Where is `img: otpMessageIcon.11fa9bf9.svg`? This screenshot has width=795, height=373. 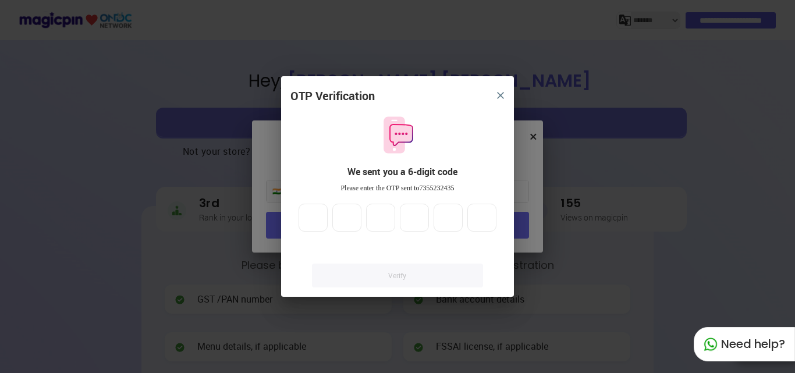
img: otpMessageIcon.11fa9bf9.svg is located at coordinates (397, 135).